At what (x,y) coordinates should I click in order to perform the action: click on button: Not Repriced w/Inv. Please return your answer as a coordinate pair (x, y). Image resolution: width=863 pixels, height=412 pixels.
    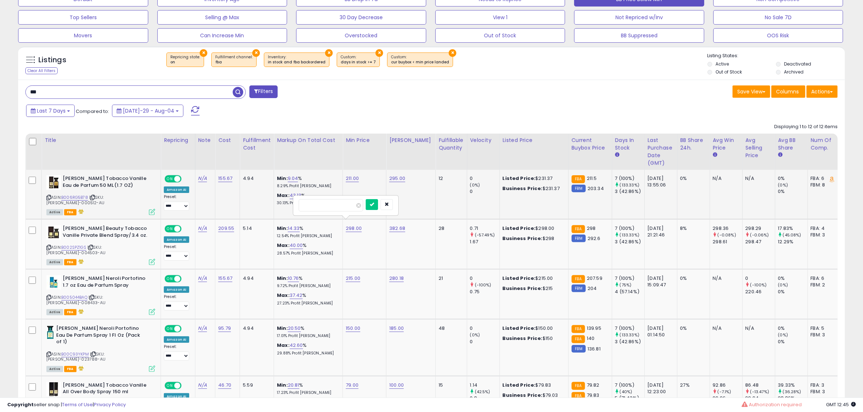
    Looking at the image, I should click on (639, 17).